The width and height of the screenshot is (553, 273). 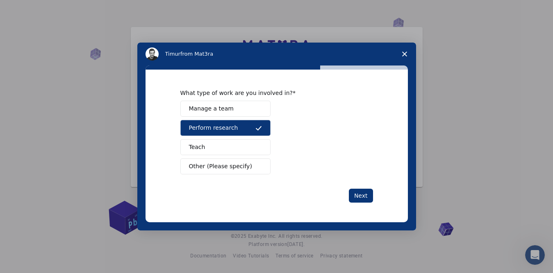 I want to click on span: Other (Please specify), so click(x=220, y=166).